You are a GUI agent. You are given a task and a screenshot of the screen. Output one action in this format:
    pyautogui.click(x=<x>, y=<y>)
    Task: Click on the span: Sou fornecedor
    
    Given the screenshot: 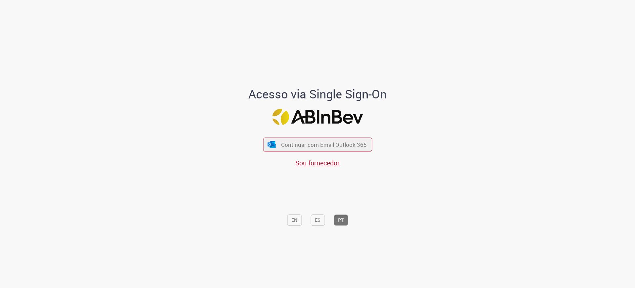 What is the action you would take?
    pyautogui.click(x=318, y=162)
    